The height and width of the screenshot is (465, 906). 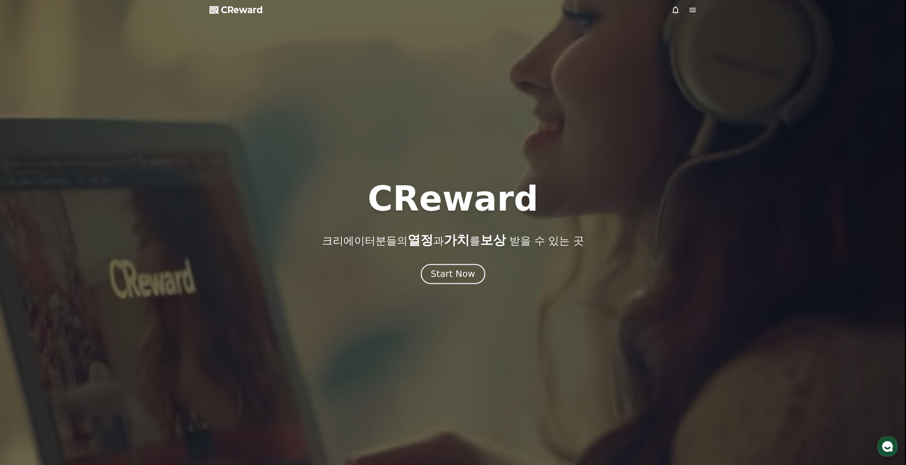 I want to click on span: CReward, so click(x=242, y=10).